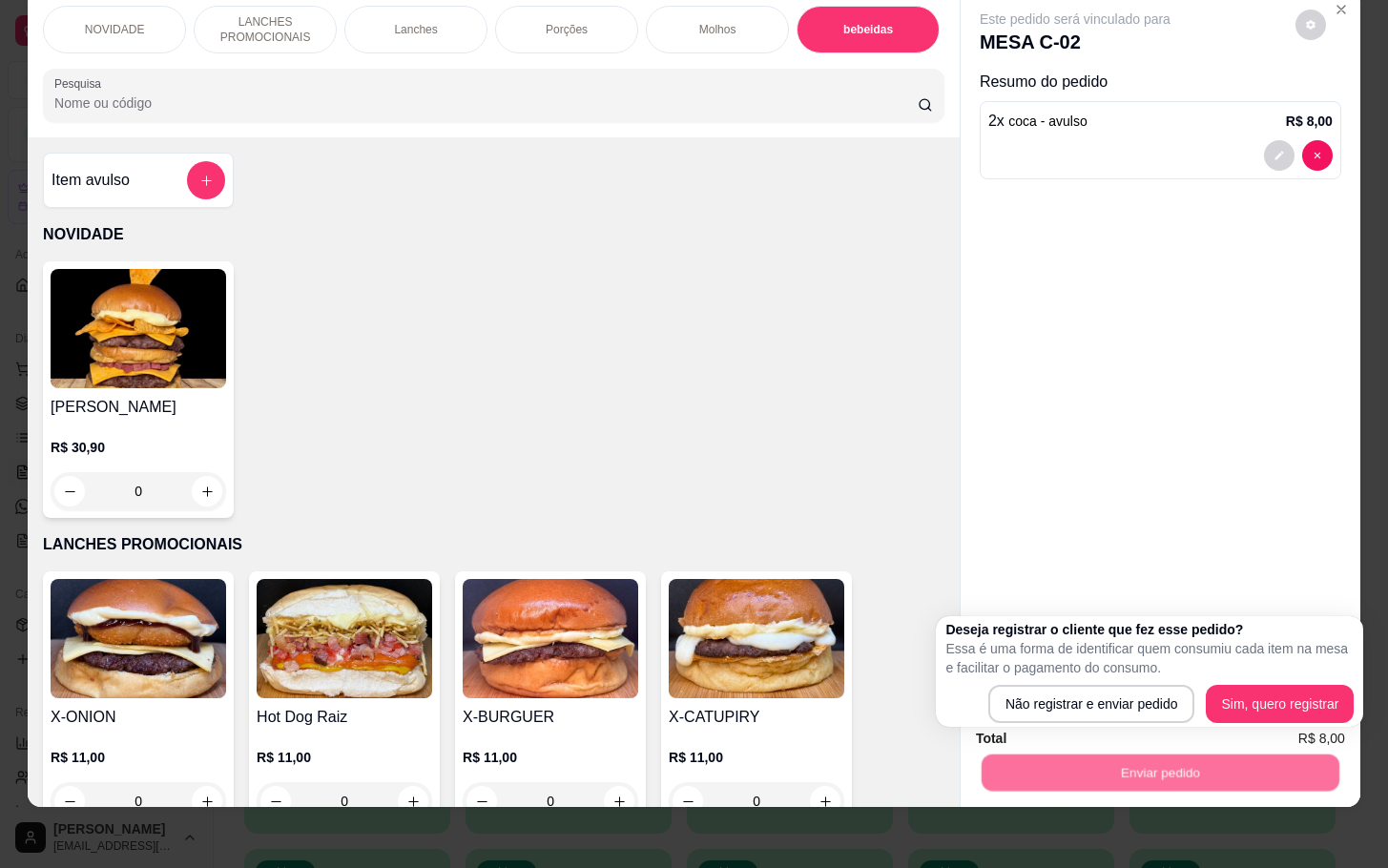 The width and height of the screenshot is (1388, 868). I want to click on p: R$ 8,00, so click(1309, 121).